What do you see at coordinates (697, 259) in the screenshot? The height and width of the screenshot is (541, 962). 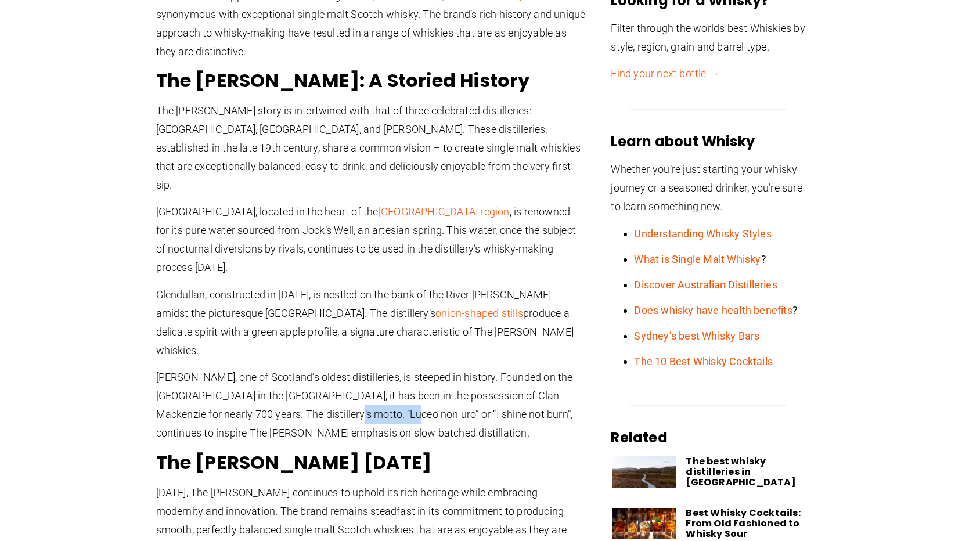 I see `a: What is Single Malt Whisky` at bounding box center [697, 259].